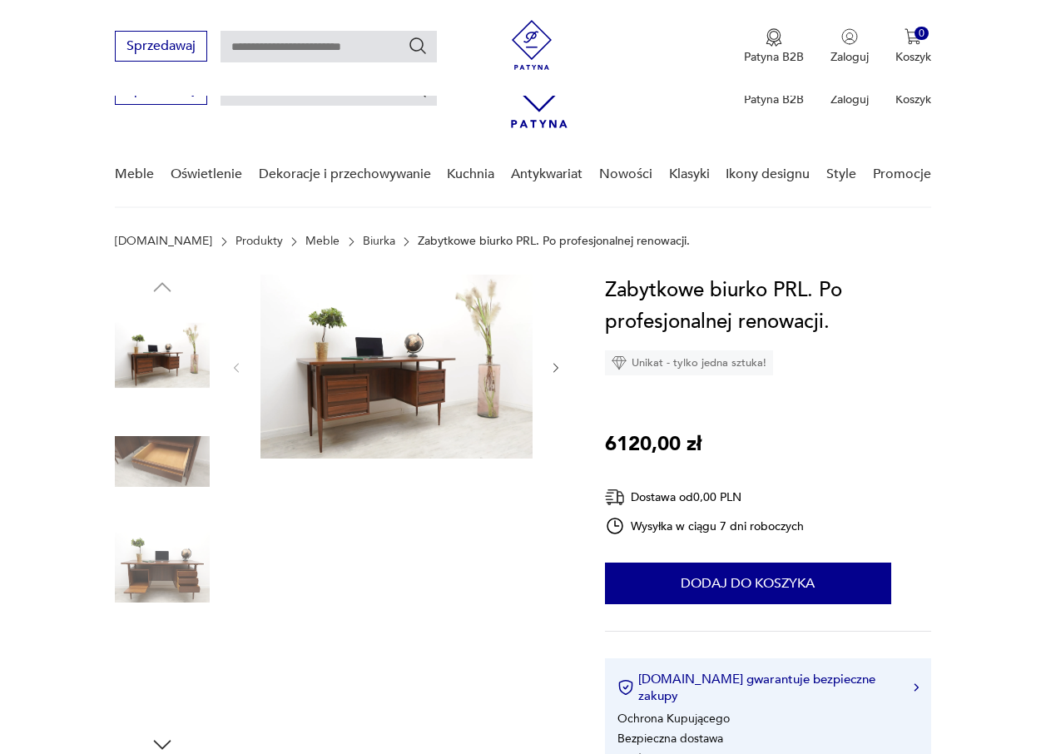 This screenshot has height=754, width=1046. Describe the element at coordinates (912, 37) in the screenshot. I see `img: Ikona koszyka` at that location.